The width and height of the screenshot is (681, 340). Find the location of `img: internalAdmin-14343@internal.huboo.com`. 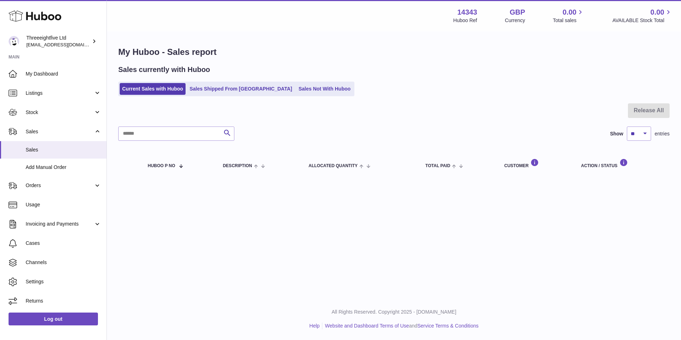

img: internalAdmin-14343@internal.huboo.com is located at coordinates (14, 41).